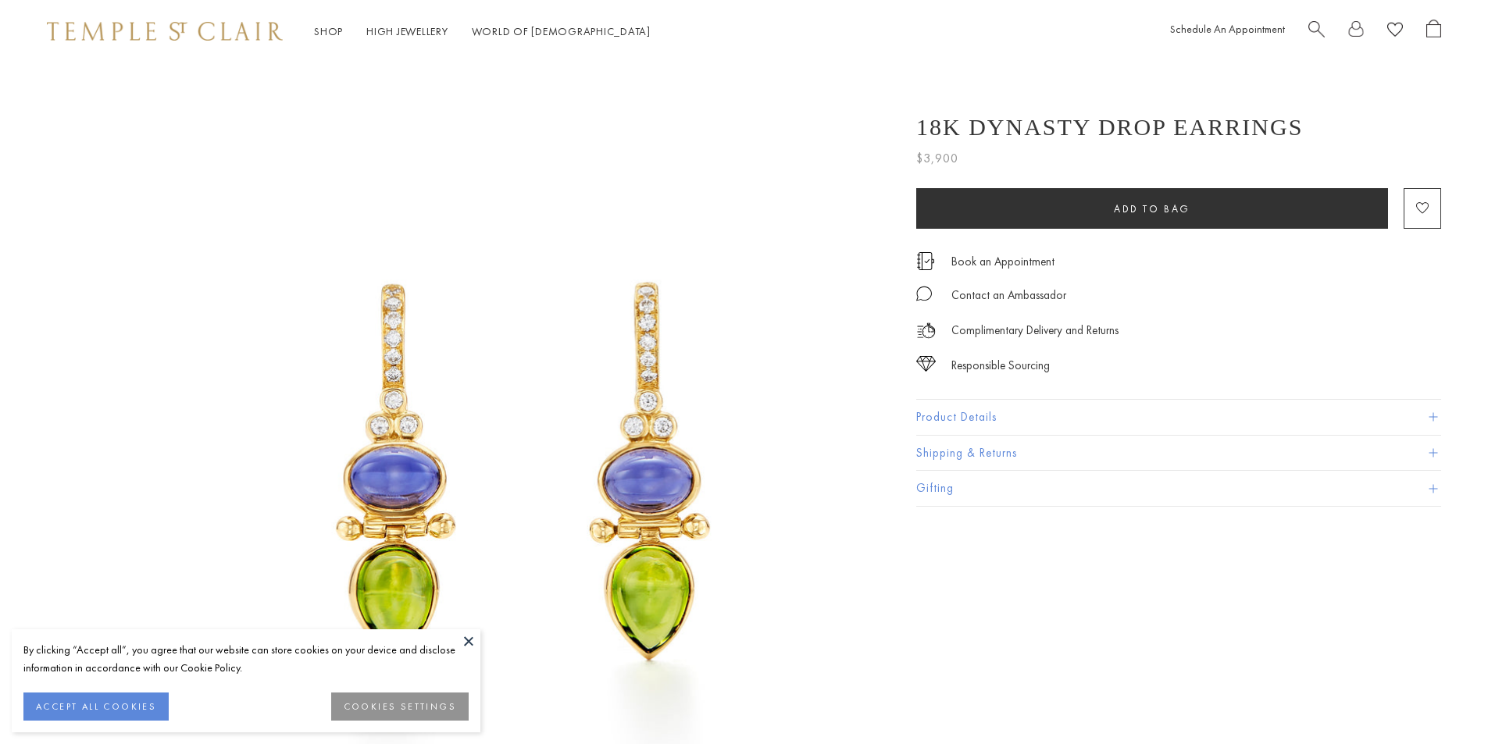 This screenshot has height=744, width=1488. I want to click on button: Product Details, so click(1179, 417).